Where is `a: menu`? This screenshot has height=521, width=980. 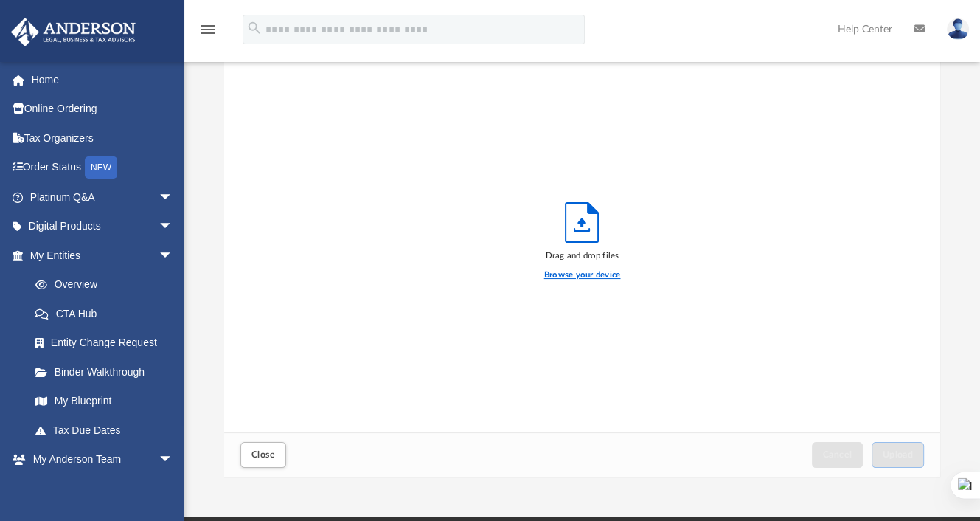 a: menu is located at coordinates (208, 33).